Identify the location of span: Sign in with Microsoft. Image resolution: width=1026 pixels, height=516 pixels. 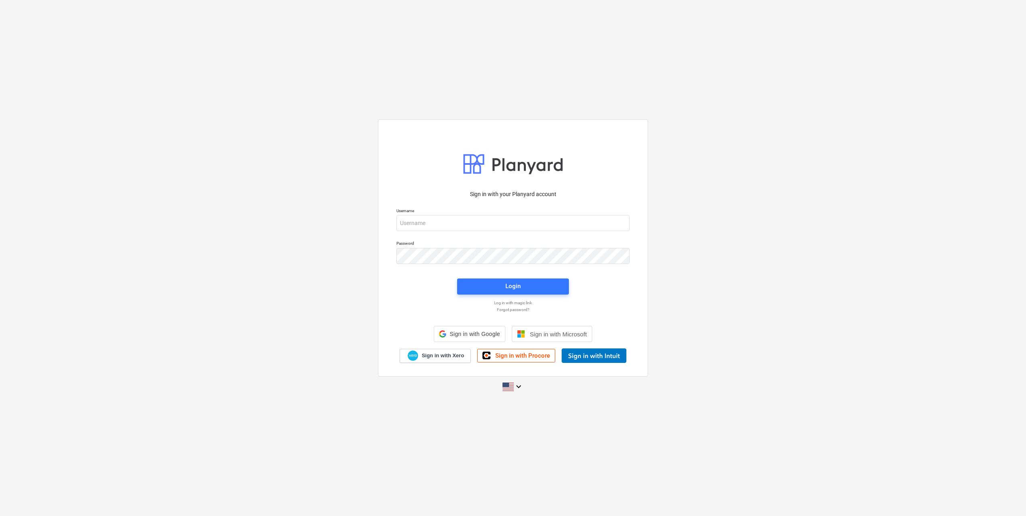
(558, 334).